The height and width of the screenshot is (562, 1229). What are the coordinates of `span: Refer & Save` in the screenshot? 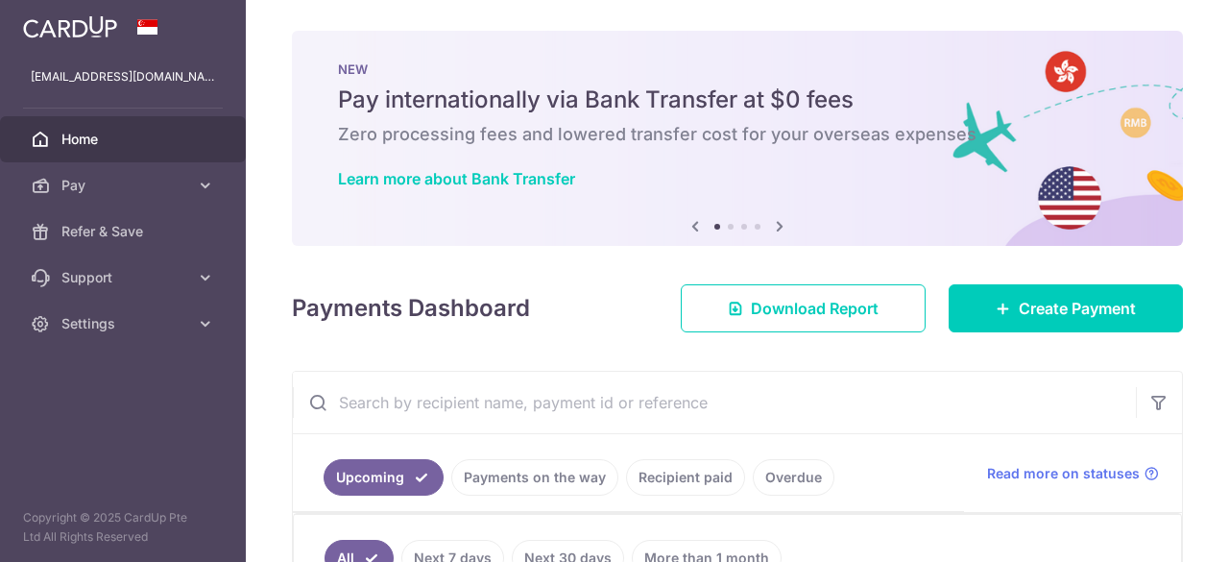 It's located at (125, 231).